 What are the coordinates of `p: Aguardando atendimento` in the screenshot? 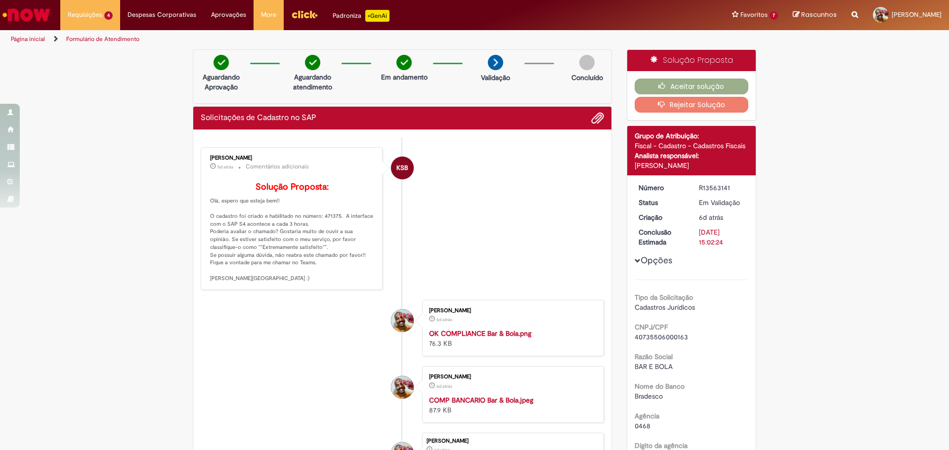 It's located at (312, 82).